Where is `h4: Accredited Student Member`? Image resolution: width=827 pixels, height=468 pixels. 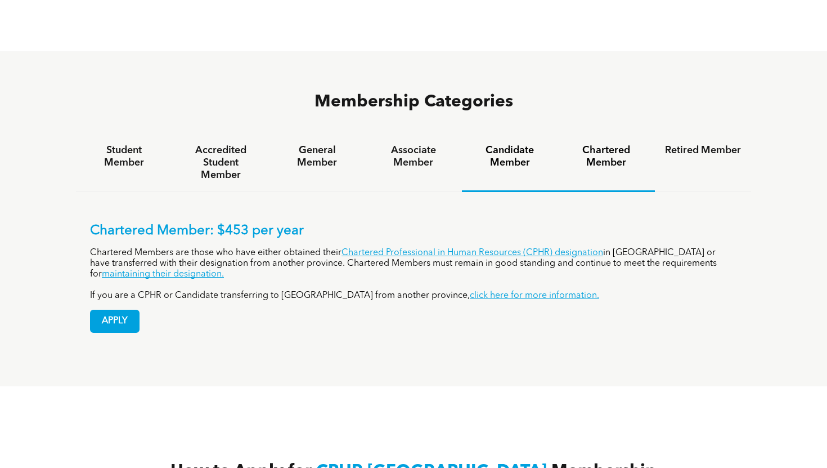 h4: Accredited Student Member is located at coordinates (220, 163).